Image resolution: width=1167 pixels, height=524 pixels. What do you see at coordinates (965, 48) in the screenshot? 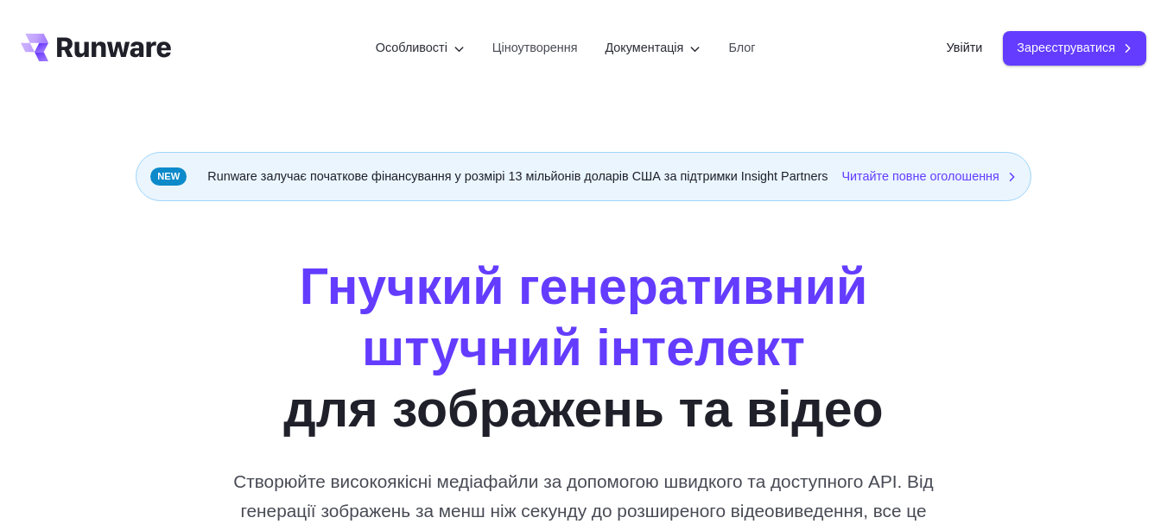
I see `font: Увійти` at bounding box center [965, 48].